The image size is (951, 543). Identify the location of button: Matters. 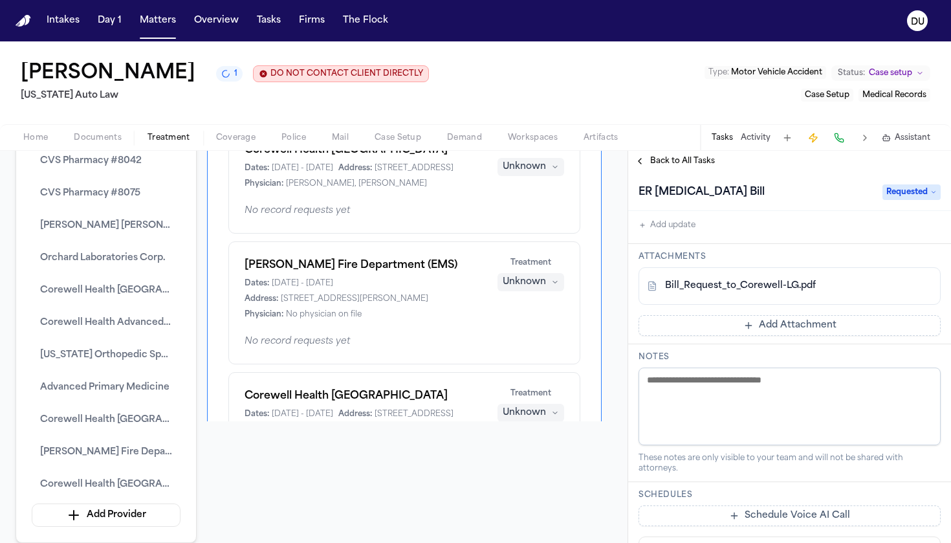
(158, 21).